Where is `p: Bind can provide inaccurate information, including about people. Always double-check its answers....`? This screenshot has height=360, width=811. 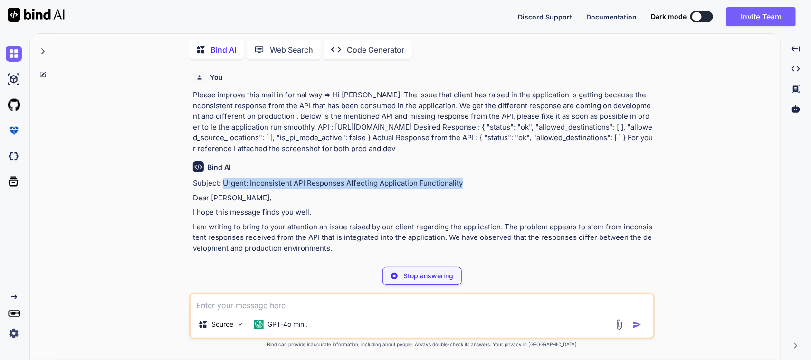
p: Bind can provide inaccurate information, including about people. Always double-check its answers.... is located at coordinates (422, 344).